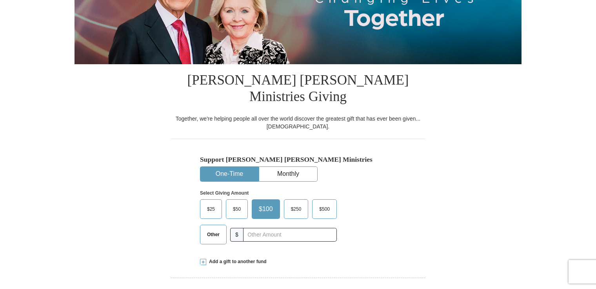  I want to click on button: One-Time, so click(229, 174).